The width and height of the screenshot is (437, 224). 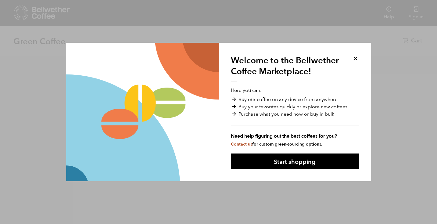 I want to click on p: Here you can:, so click(x=295, y=117).